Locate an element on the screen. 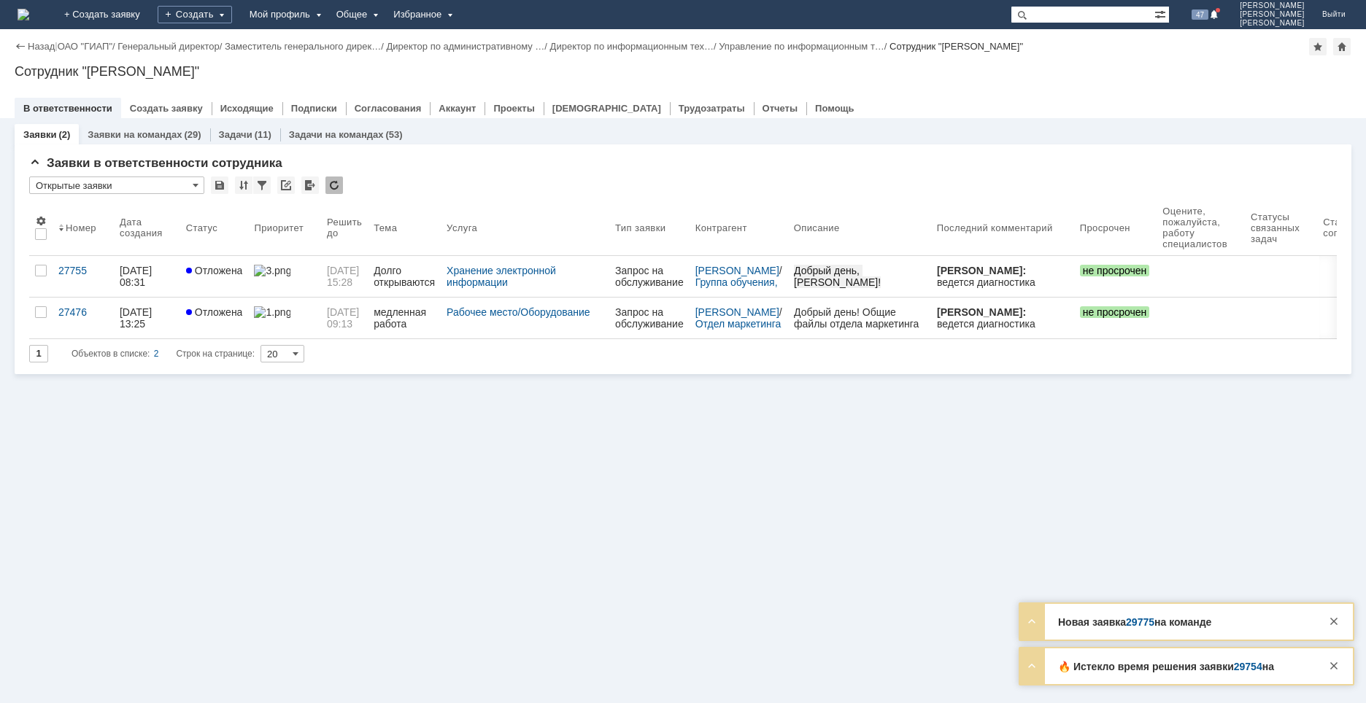 This screenshot has width=1366, height=703. a: Заместитель генерального дирек… is located at coordinates (303, 46).